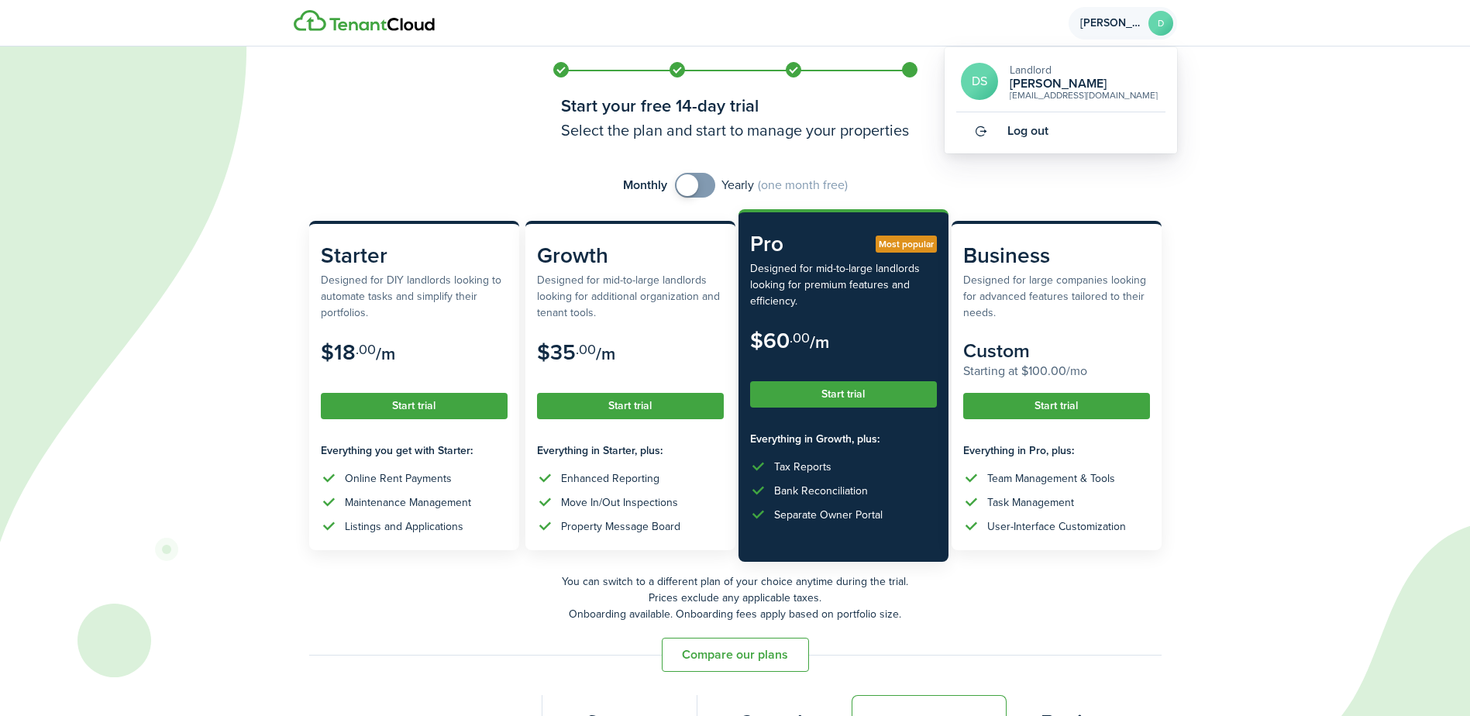  Describe the element at coordinates (1056, 296) in the screenshot. I see `subscription-pricing-card-description: Designed for large companies looking for advanced features tailored to their needs.` at that location.